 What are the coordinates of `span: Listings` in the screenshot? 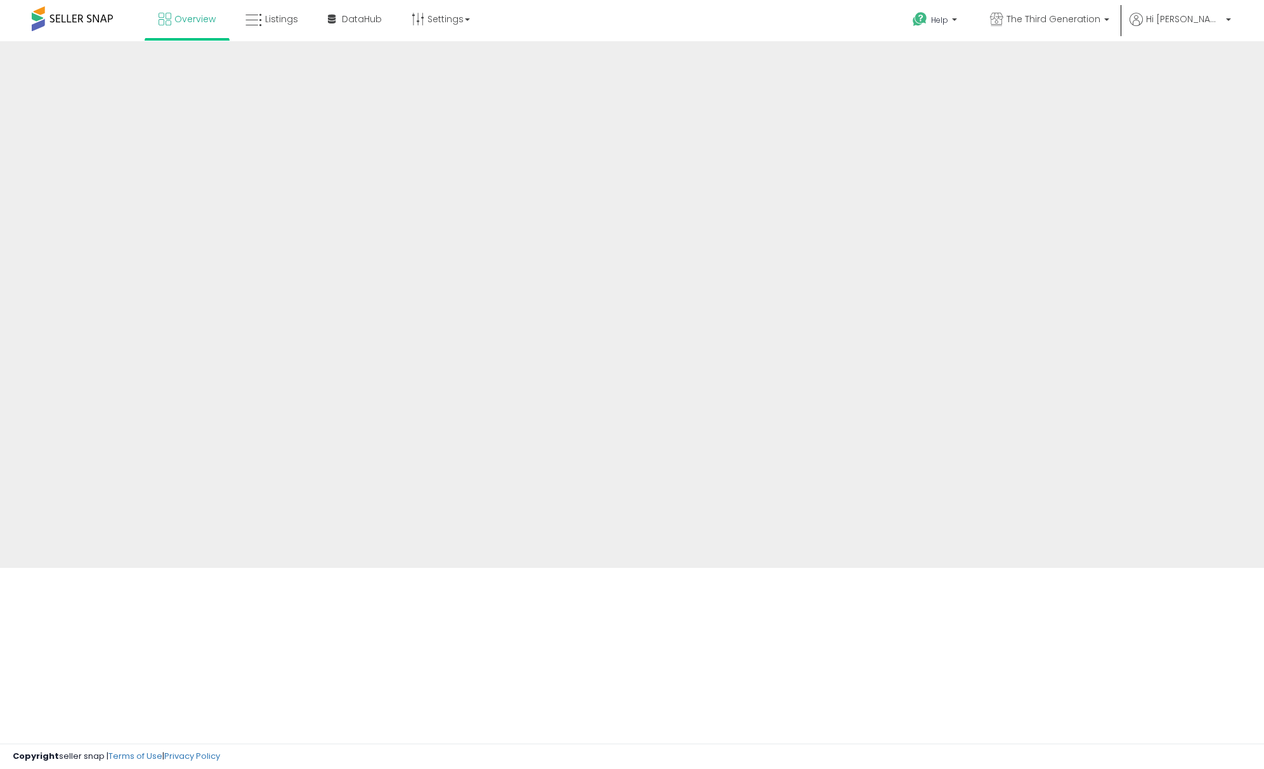 It's located at (282, 19).